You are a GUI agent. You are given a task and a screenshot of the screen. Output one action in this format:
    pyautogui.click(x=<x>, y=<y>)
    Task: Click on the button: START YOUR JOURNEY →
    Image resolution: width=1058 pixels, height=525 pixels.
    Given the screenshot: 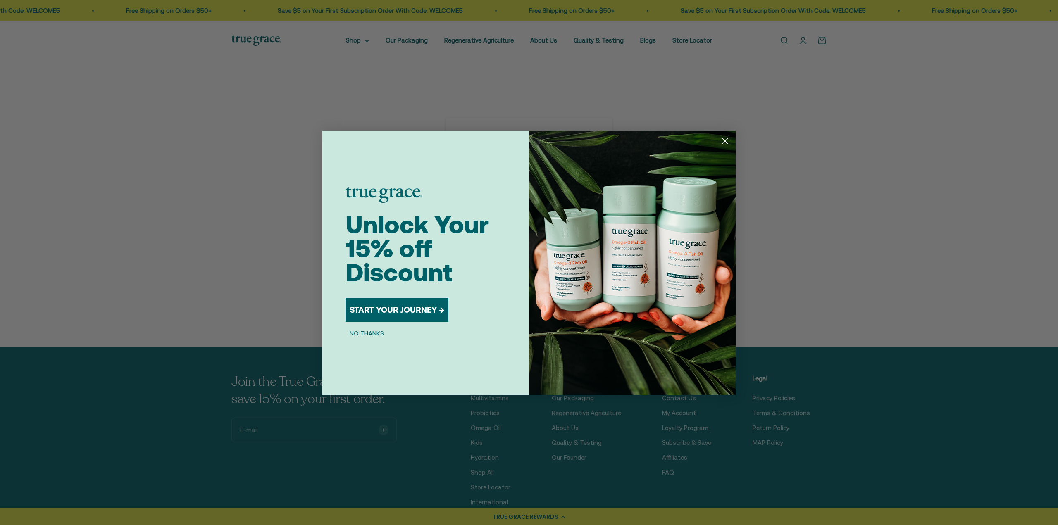 What is the action you would take?
    pyautogui.click(x=397, y=310)
    